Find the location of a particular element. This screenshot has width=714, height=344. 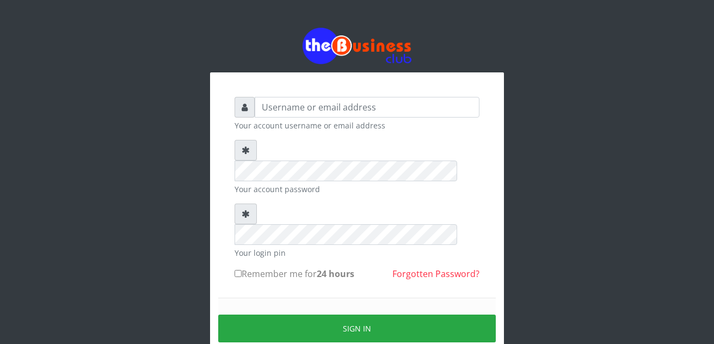

label: Remember me for is located at coordinates (294, 274).